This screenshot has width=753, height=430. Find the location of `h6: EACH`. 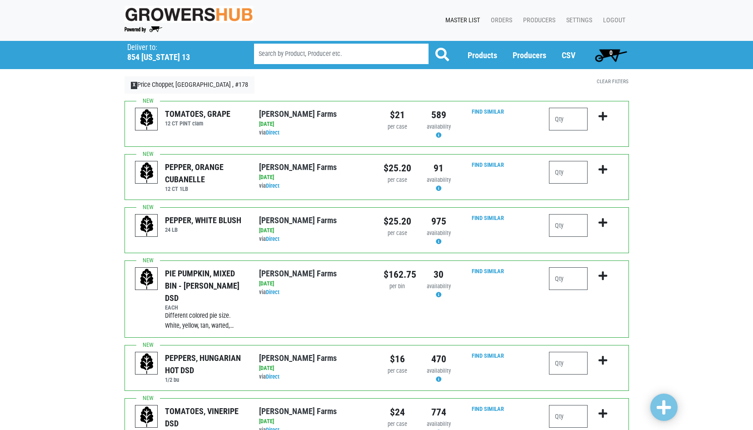

h6: EACH is located at coordinates (205, 307).